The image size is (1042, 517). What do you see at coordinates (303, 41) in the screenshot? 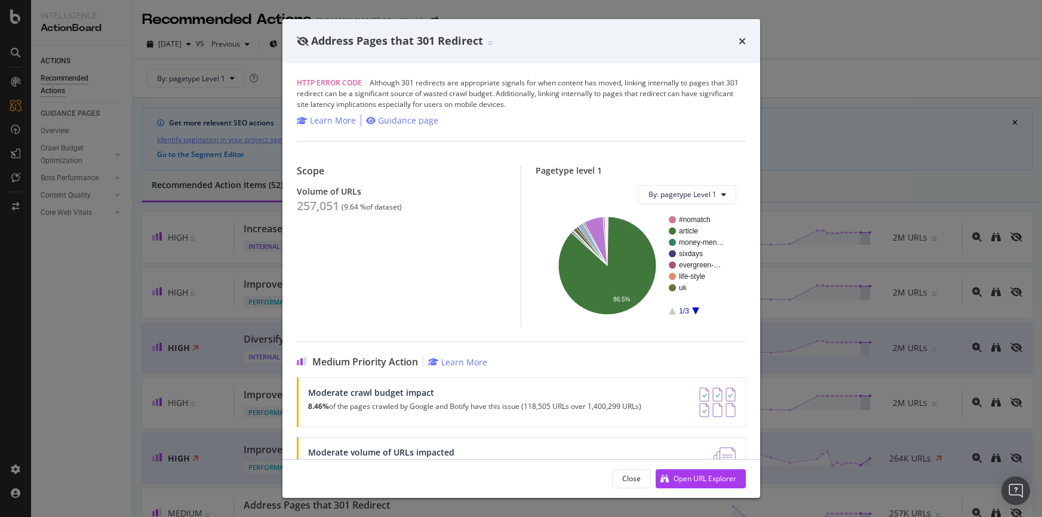
I see `div: eye-slash` at bounding box center [303, 41].